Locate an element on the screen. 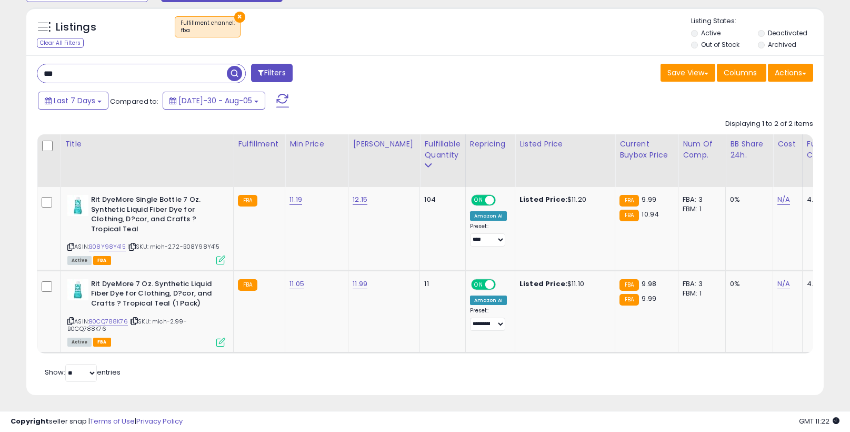 Image resolution: width=850 pixels, height=432 pixels. a: B08Y98Y415 is located at coordinates (107, 246).